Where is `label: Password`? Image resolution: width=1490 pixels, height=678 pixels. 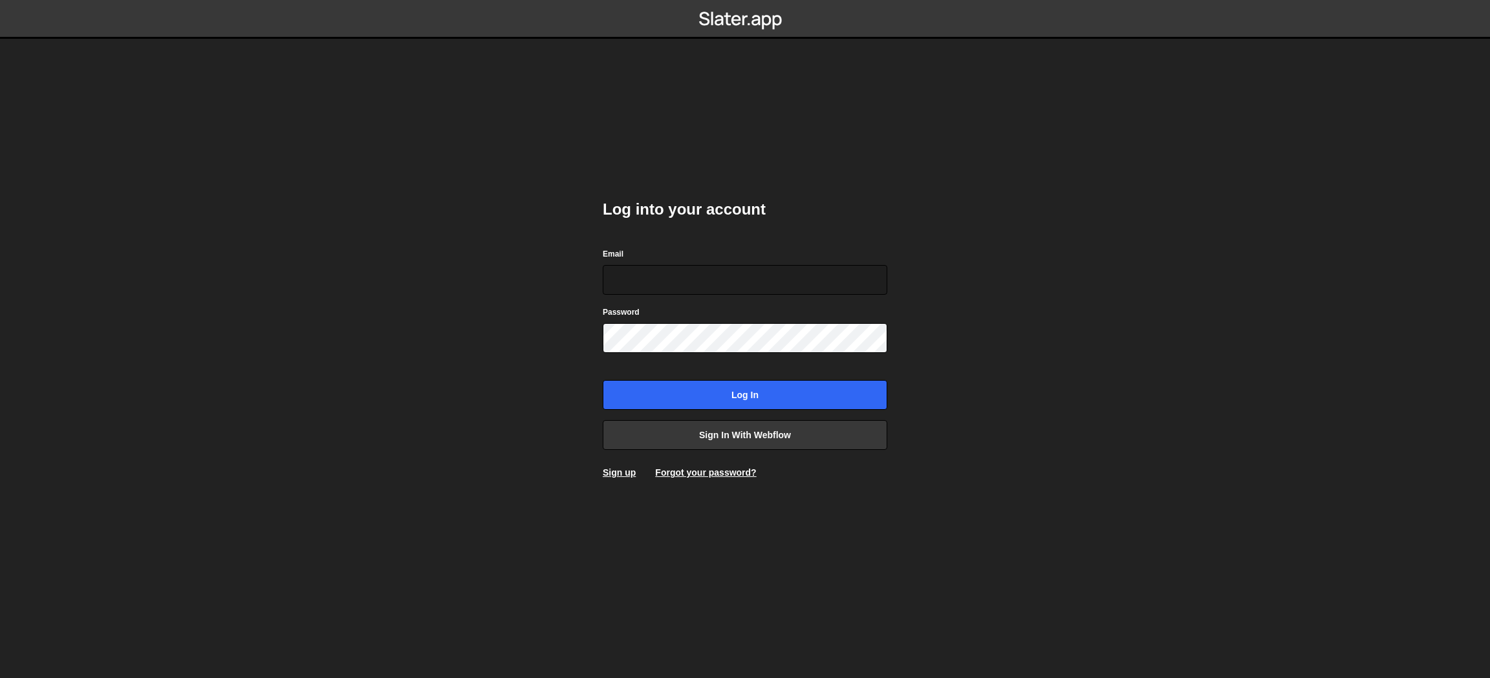
label: Password is located at coordinates (621, 312).